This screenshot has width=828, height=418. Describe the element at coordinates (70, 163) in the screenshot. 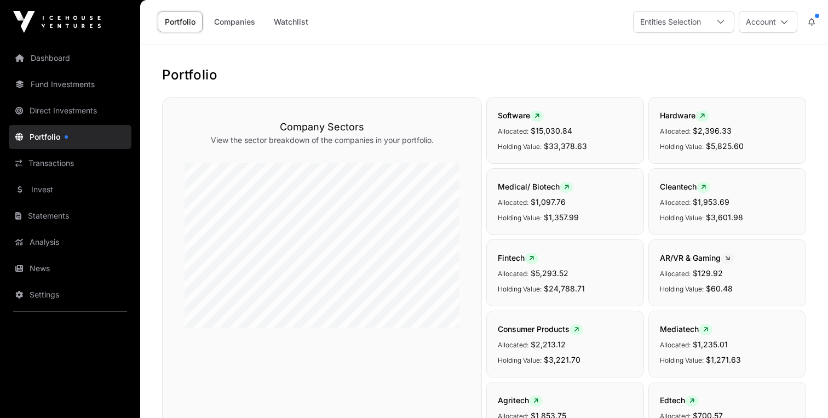

I see `a: Transactions` at that location.